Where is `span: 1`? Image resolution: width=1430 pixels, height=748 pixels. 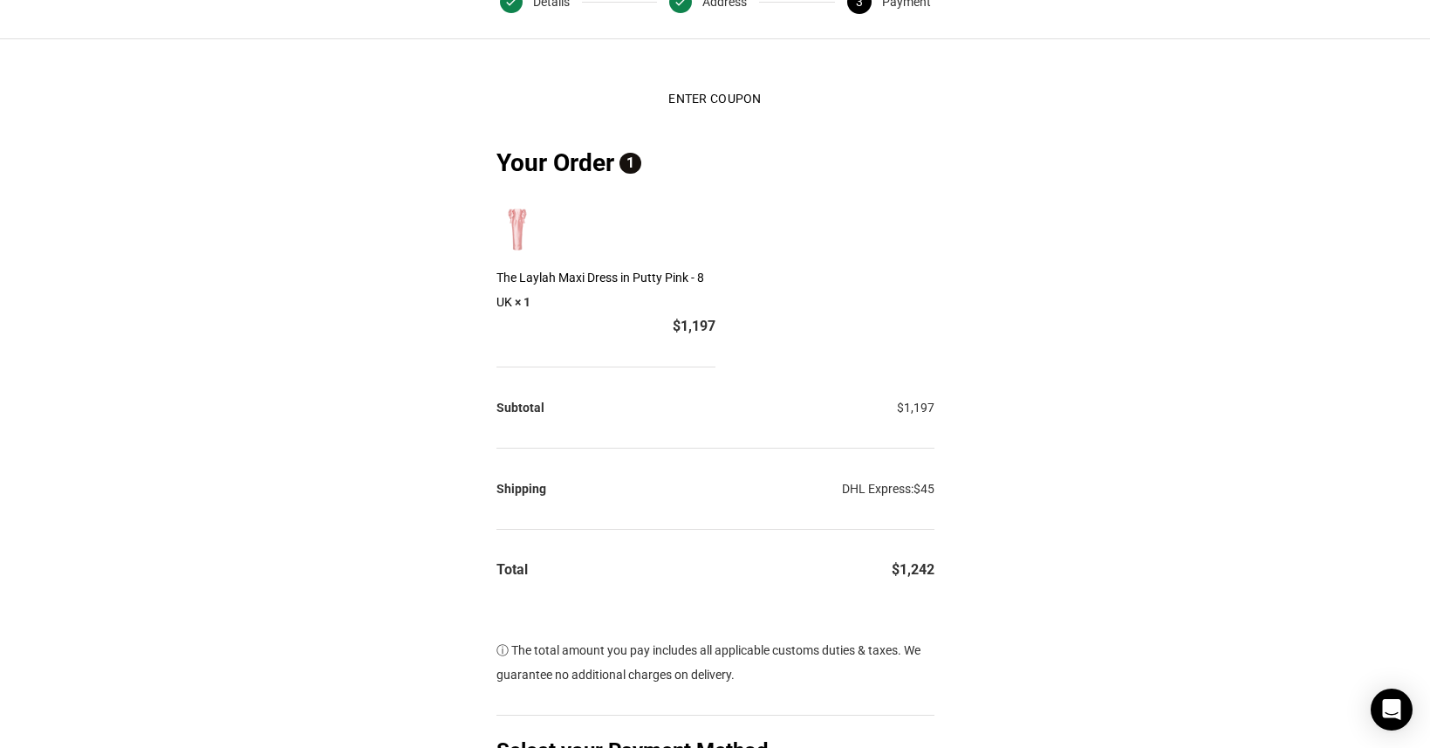 span: 1 is located at coordinates (630, 163).